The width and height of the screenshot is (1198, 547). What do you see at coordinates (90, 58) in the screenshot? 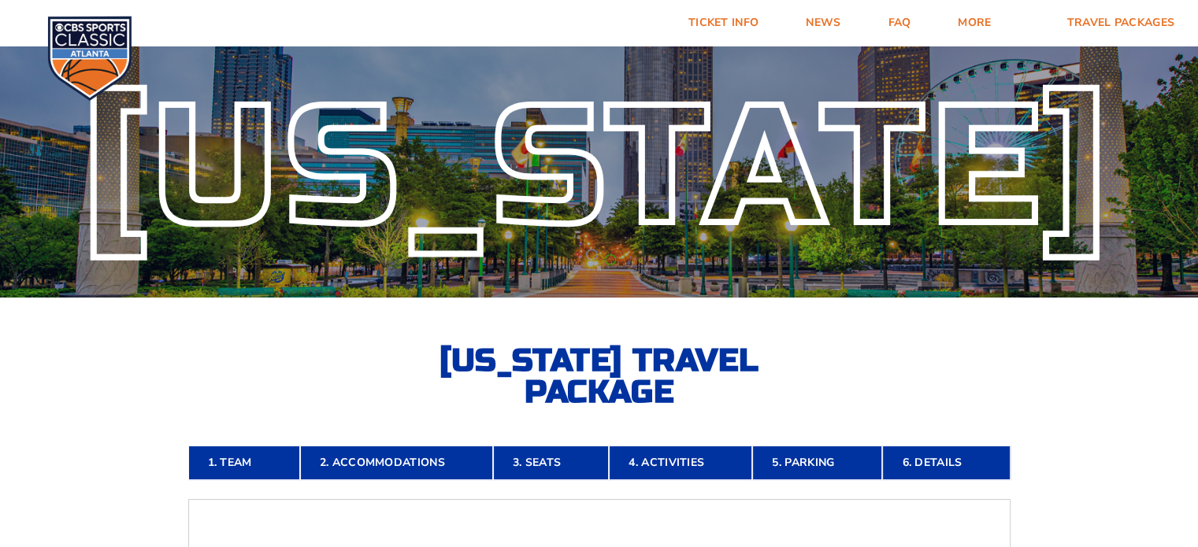
I see `img: CBS Sports Classic` at bounding box center [90, 58].